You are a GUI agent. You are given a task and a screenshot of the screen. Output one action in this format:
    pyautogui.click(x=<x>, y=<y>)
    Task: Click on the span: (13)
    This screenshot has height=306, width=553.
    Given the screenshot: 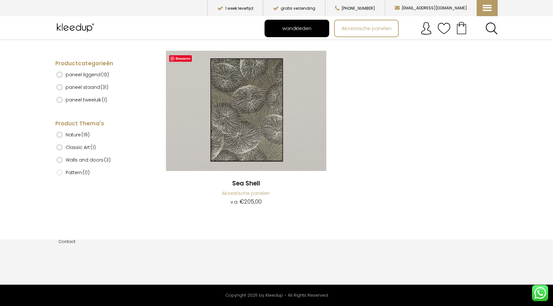 What is the action you would take?
    pyautogui.click(x=105, y=75)
    